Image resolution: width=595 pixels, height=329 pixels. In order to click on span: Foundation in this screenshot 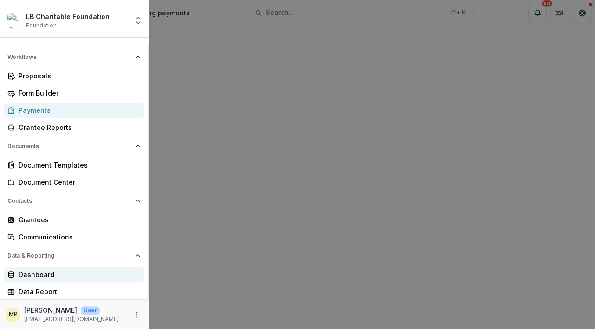, I will do `click(41, 26)`.